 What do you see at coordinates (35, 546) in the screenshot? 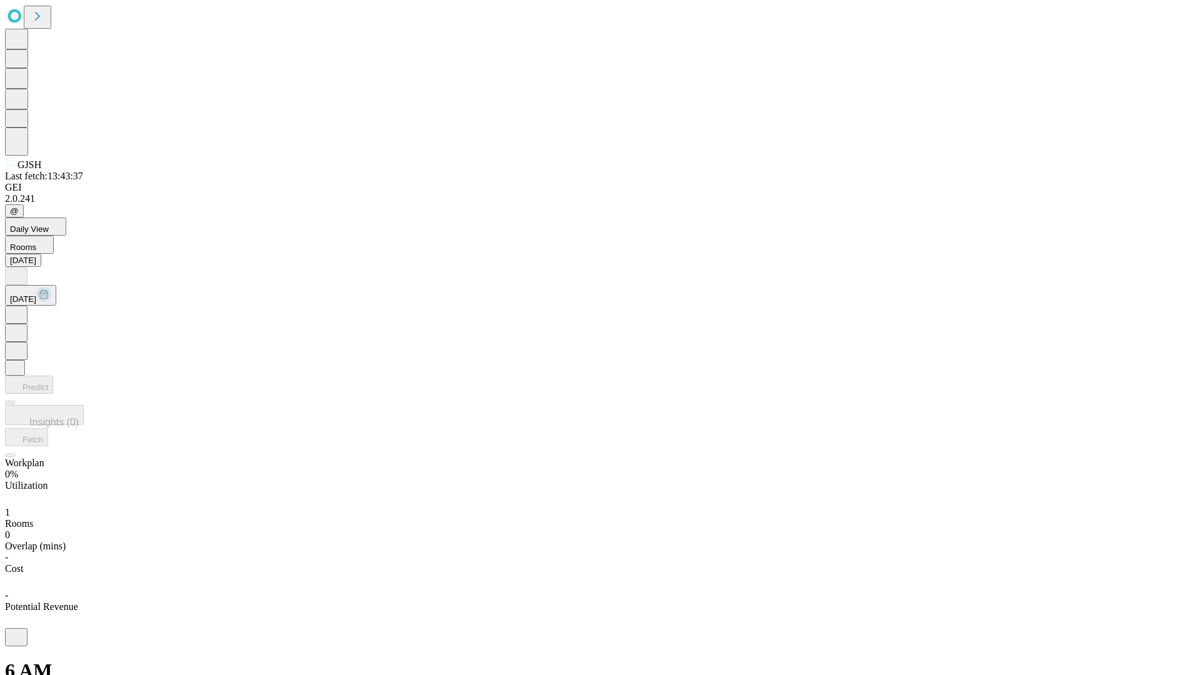
I see `span: Overlap (mins)` at bounding box center [35, 546].